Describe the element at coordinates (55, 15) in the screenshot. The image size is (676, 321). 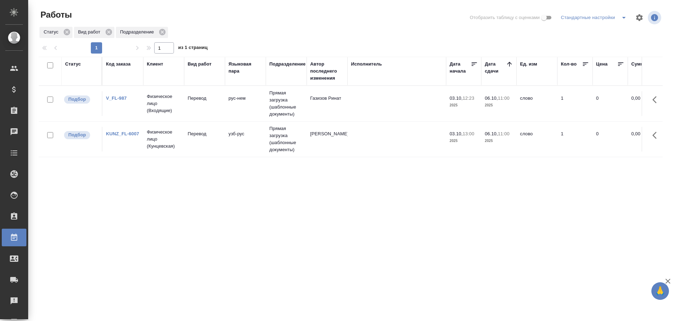
I see `span: Работы` at that location.